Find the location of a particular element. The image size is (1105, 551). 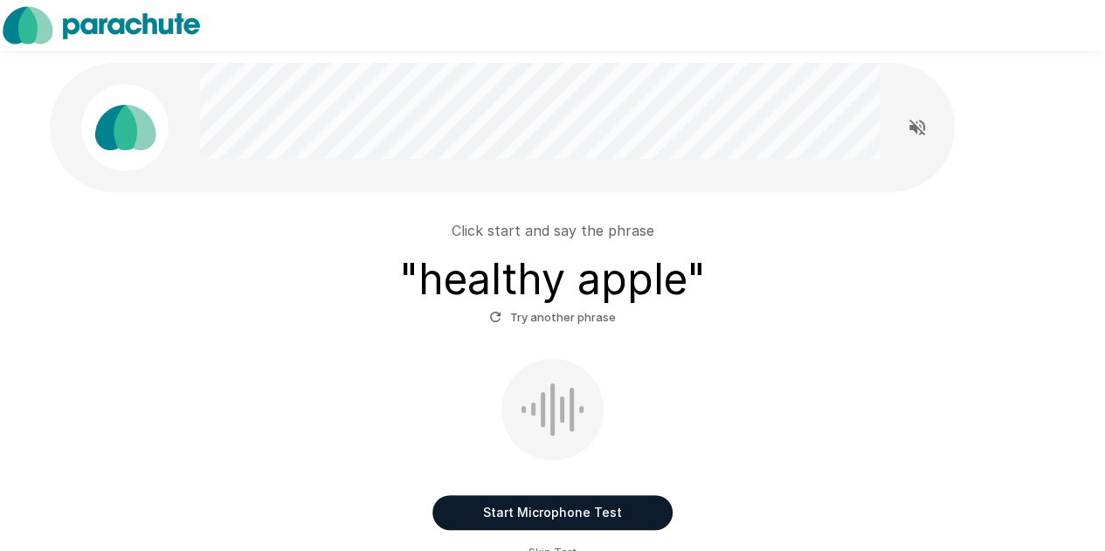

button: Try another phrase is located at coordinates (552, 317).